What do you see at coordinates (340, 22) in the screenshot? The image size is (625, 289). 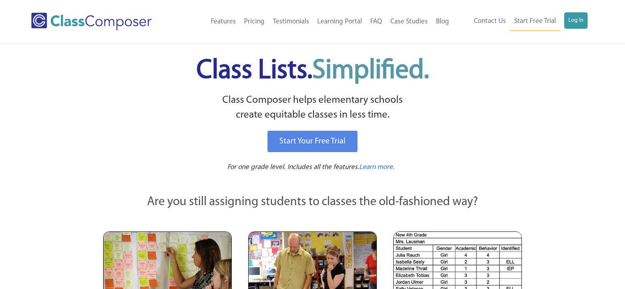 I see `a: Learning Portal` at bounding box center [340, 22].